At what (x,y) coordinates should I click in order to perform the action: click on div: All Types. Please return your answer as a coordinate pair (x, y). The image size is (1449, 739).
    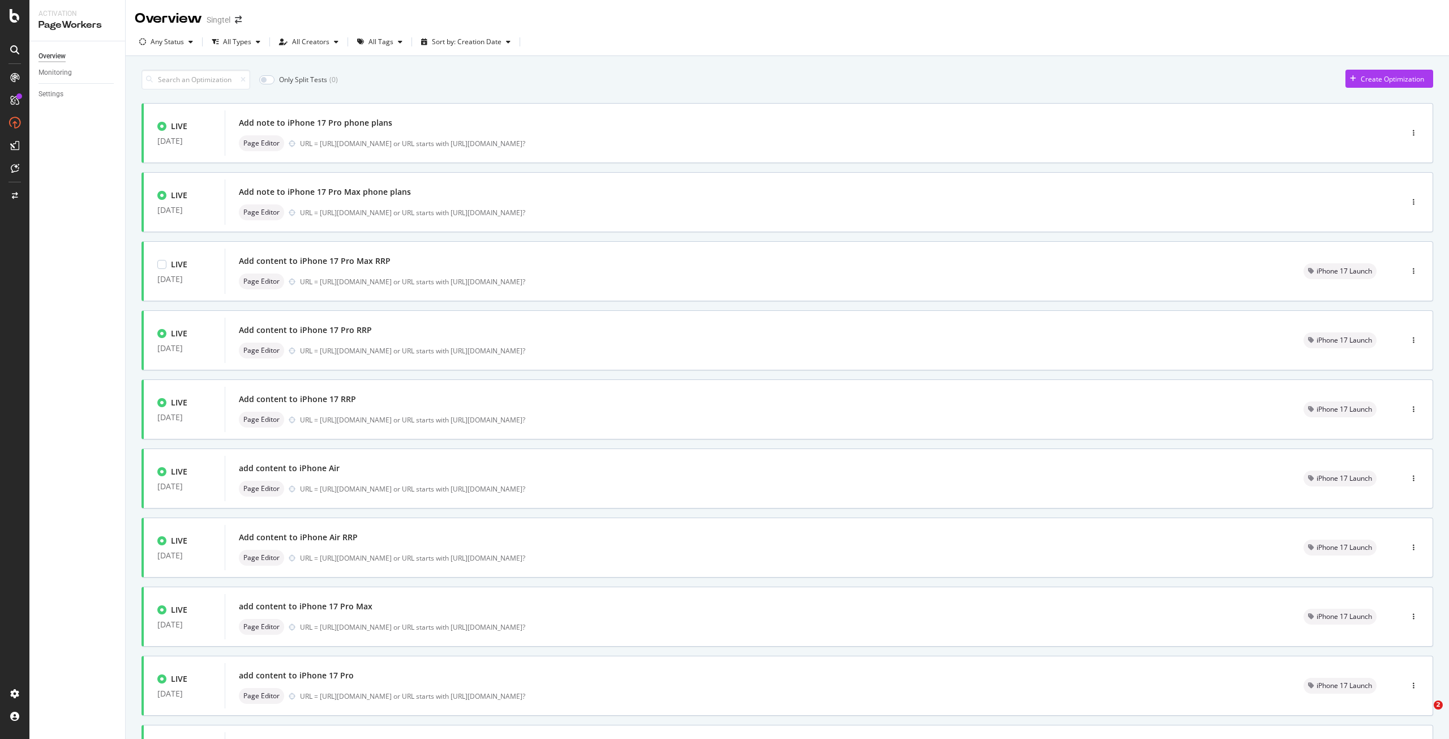
    Looking at the image, I should click on (237, 42).